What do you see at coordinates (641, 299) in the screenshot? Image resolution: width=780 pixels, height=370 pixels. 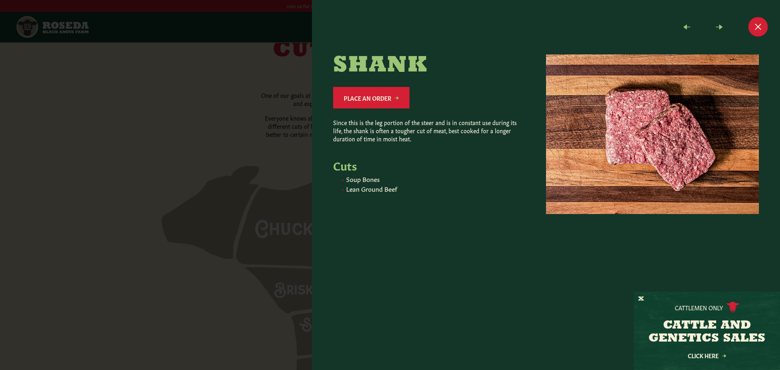 I see `button: X` at bounding box center [641, 299].